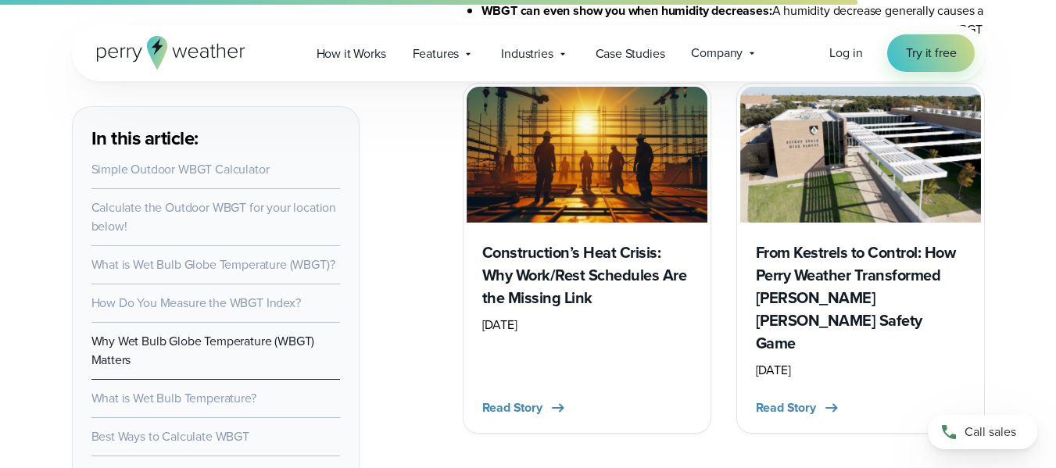 The width and height of the screenshot is (1056, 468). Describe the element at coordinates (351, 53) in the screenshot. I see `a: How it Works` at that location.